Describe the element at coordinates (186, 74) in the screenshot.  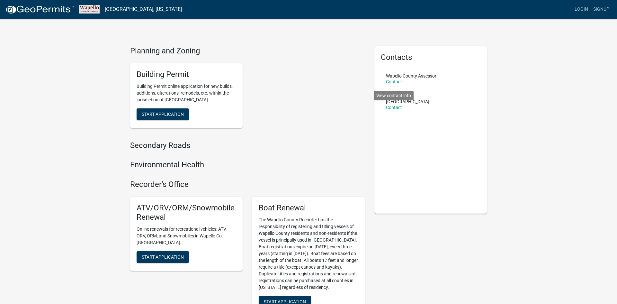
I see `h5: Building Permit` at that location.